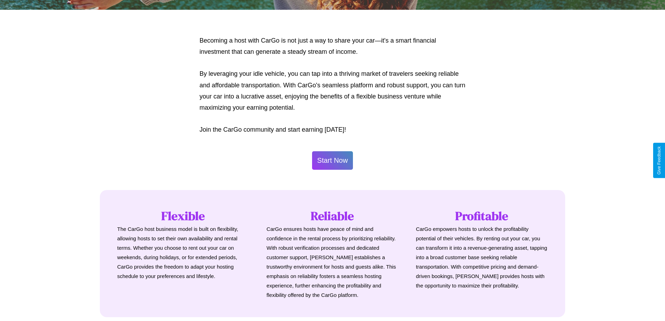 The width and height of the screenshot is (665, 321). Describe the element at coordinates (332, 262) in the screenshot. I see `p: CarGo ensures hosts have peace of mind and confidence in the rental process by prioritizing relia...` at that location.